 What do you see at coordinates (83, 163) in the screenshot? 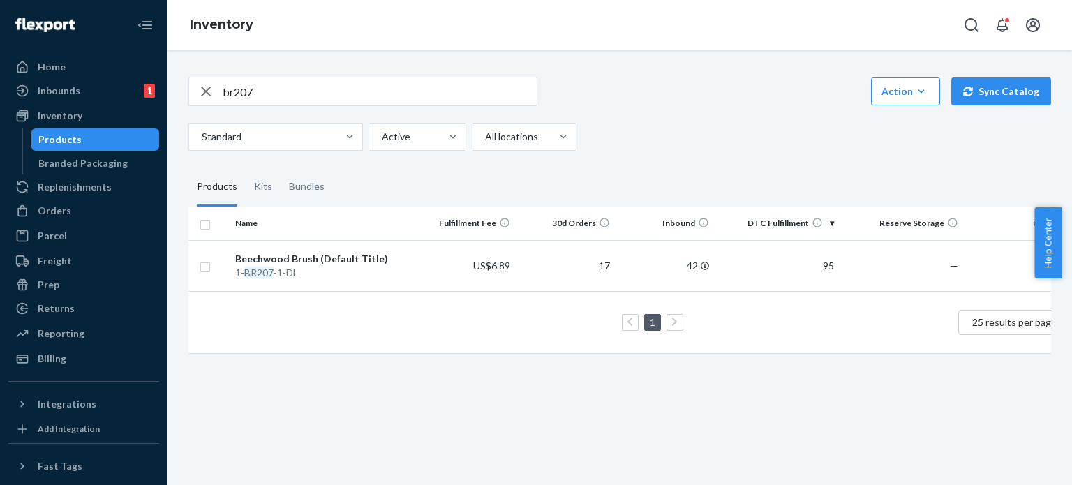
I see `div: Branded Packaging` at bounding box center [83, 163].